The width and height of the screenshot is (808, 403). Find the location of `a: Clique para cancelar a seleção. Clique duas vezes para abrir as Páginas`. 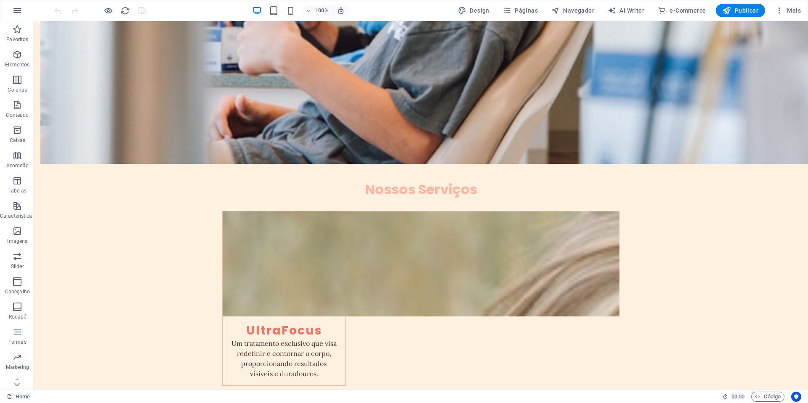

a: Clique para cancelar a seleção. Clique duas vezes para abrir as Páginas is located at coordinates (18, 397).